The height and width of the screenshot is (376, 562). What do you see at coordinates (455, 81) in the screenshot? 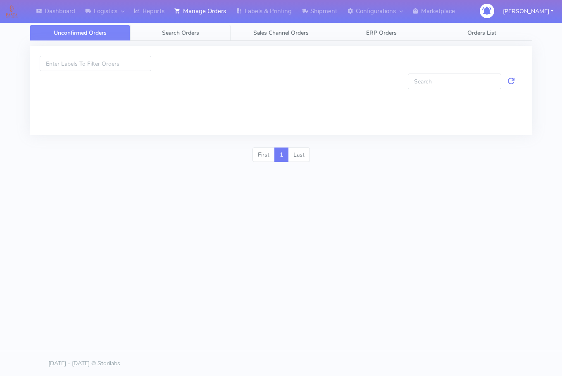
I see `input: Search` at bounding box center [455, 81].